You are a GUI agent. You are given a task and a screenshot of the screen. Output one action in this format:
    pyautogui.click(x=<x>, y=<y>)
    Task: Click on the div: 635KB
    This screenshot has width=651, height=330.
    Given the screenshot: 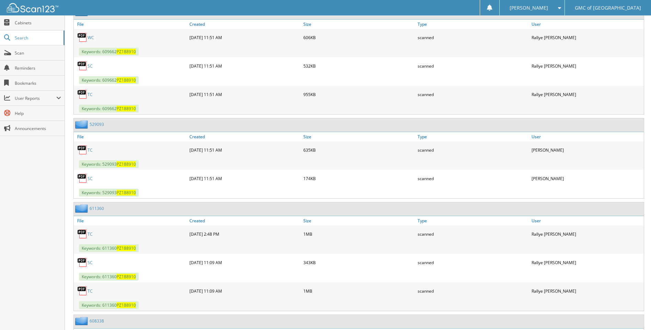 What is the action you would take?
    pyautogui.click(x=359, y=150)
    